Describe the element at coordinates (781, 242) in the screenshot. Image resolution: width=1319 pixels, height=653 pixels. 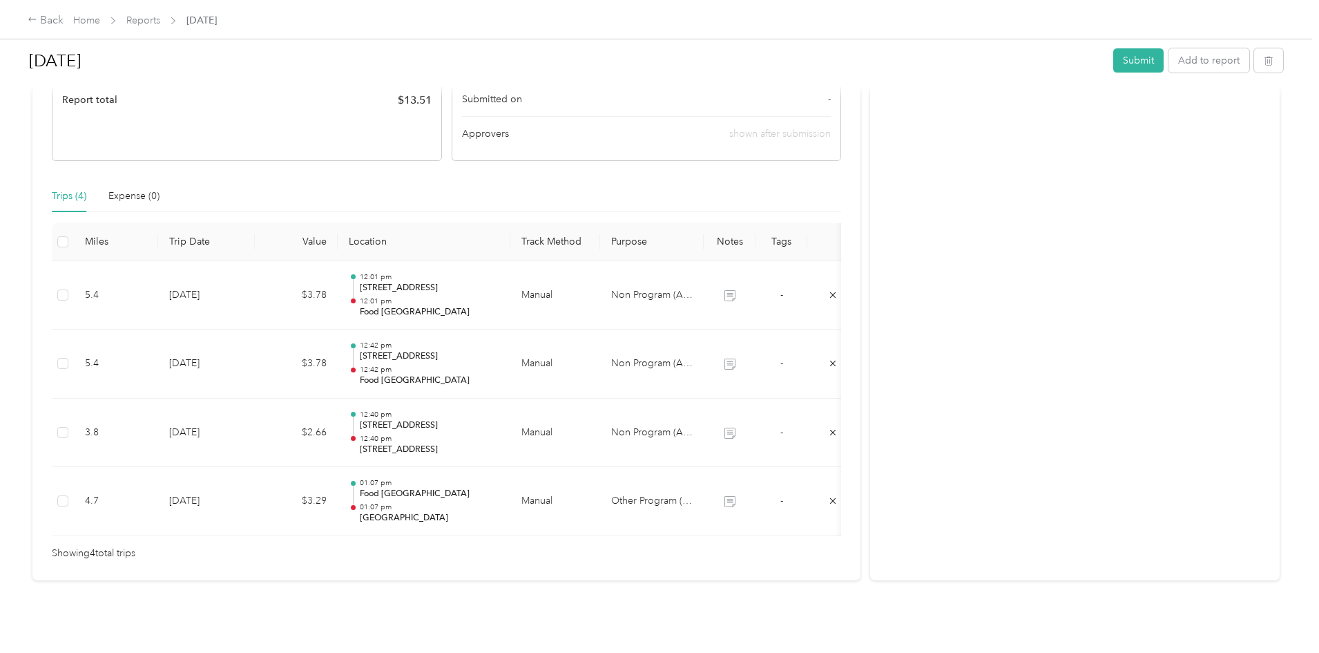
I see `th: Tags` at that location.